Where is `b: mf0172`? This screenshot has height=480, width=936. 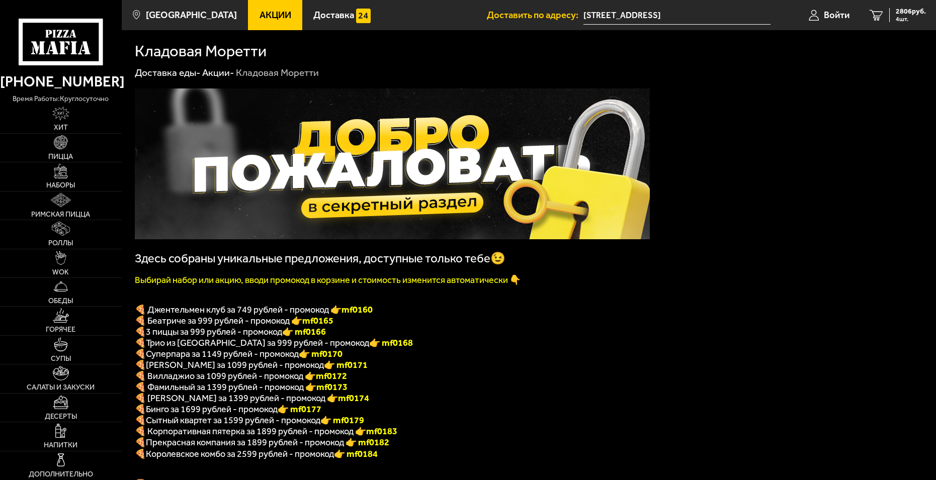 b: mf0172 is located at coordinates (331, 376).